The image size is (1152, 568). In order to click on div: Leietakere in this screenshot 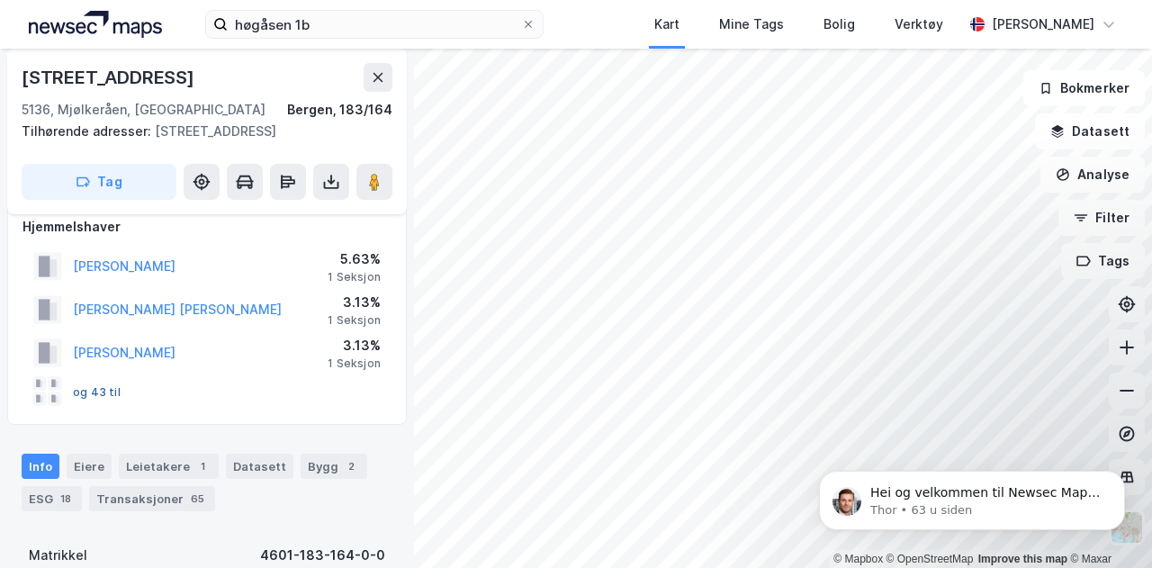, I will do `click(168, 466)`.